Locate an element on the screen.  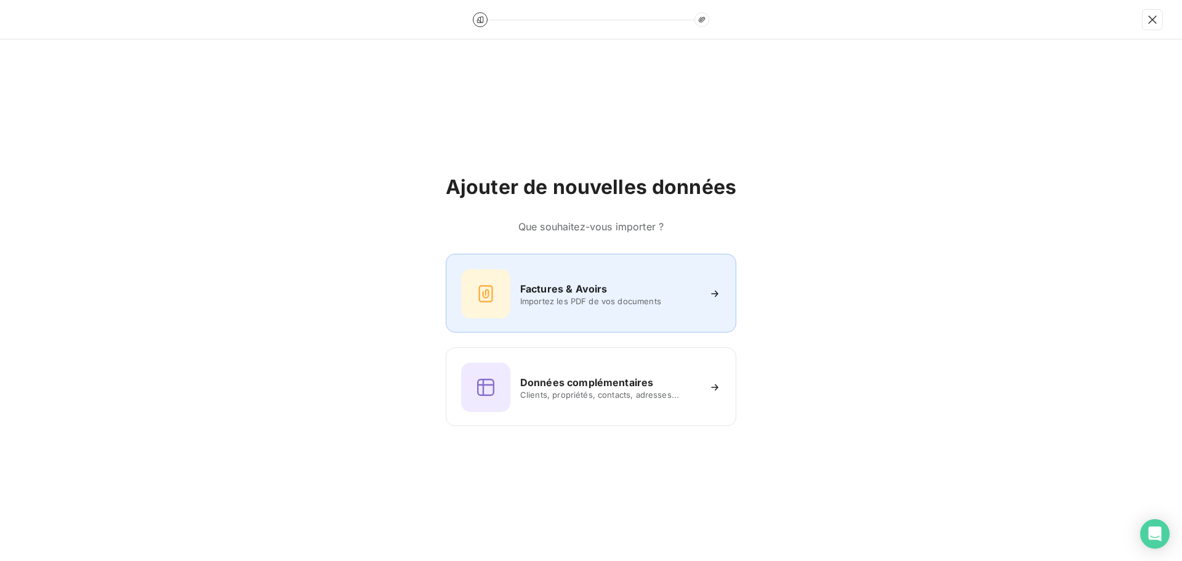
div: Open Intercom Messenger is located at coordinates (1155, 534).